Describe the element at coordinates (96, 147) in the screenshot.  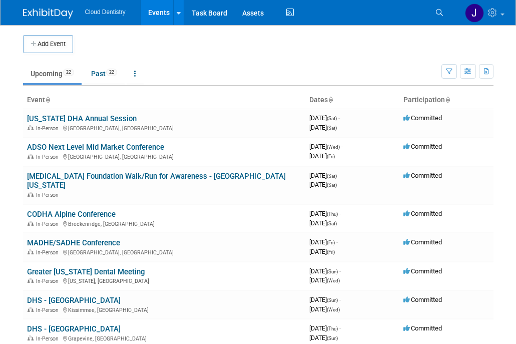
I see `a: ADSO Next Level Mid Market Conference` at that location.